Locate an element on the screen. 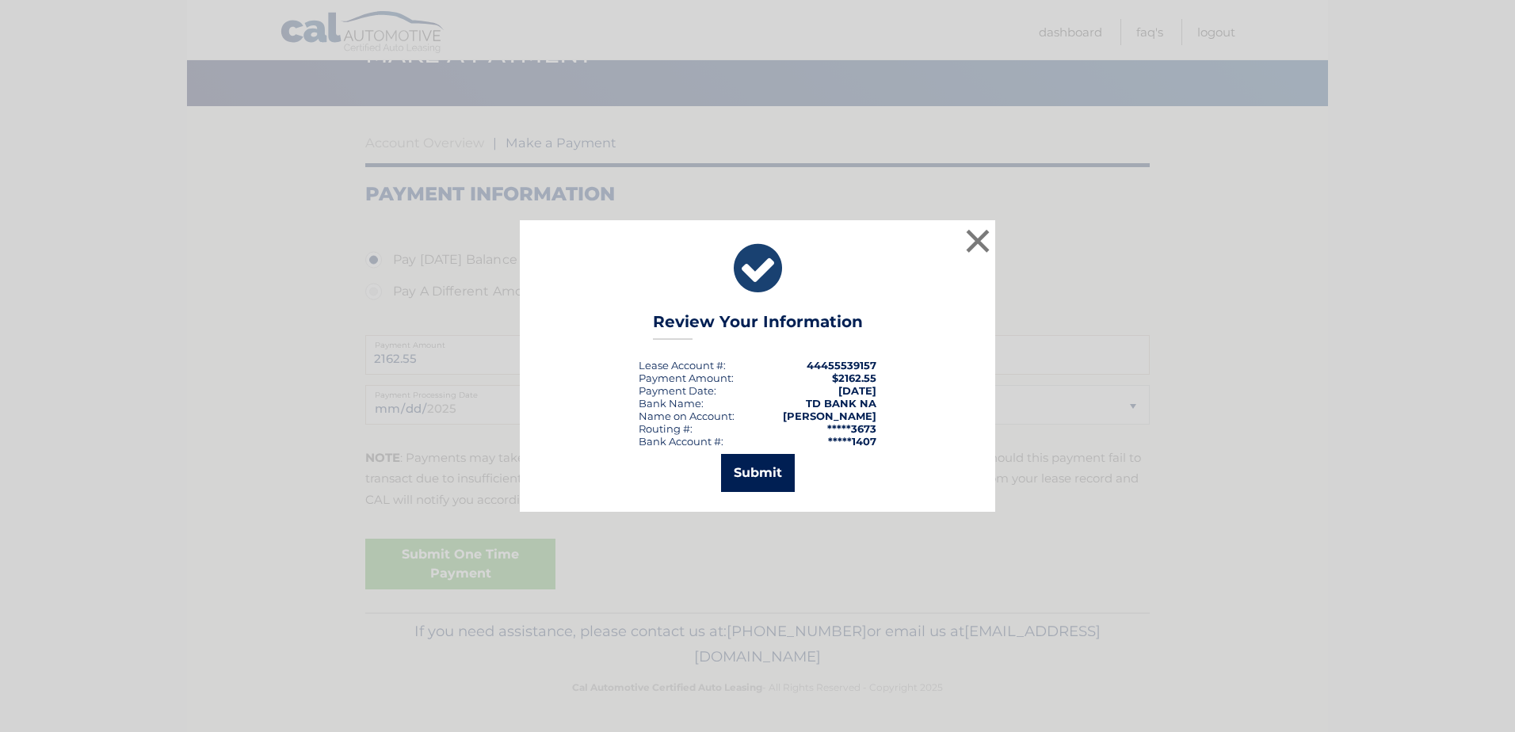 This screenshot has height=732, width=1515. strong: TD BANK NA is located at coordinates (841, 403).